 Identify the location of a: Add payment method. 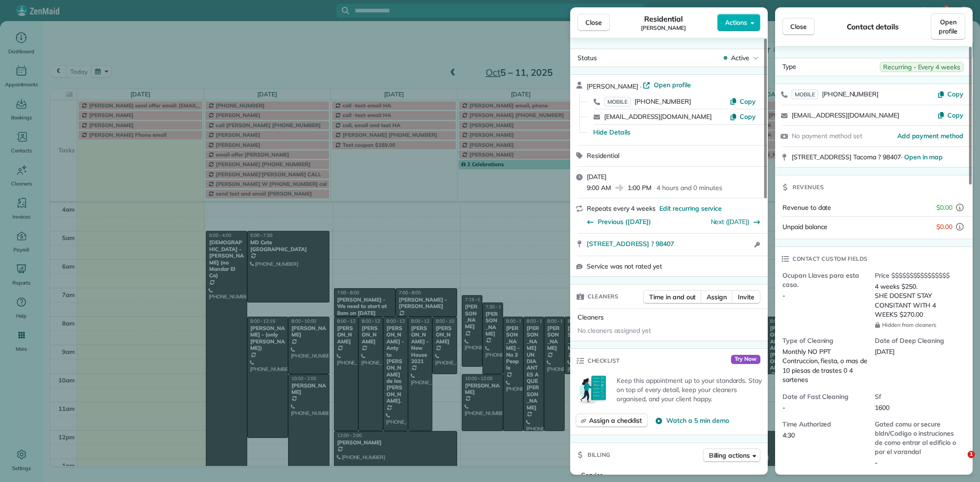
(930, 136).